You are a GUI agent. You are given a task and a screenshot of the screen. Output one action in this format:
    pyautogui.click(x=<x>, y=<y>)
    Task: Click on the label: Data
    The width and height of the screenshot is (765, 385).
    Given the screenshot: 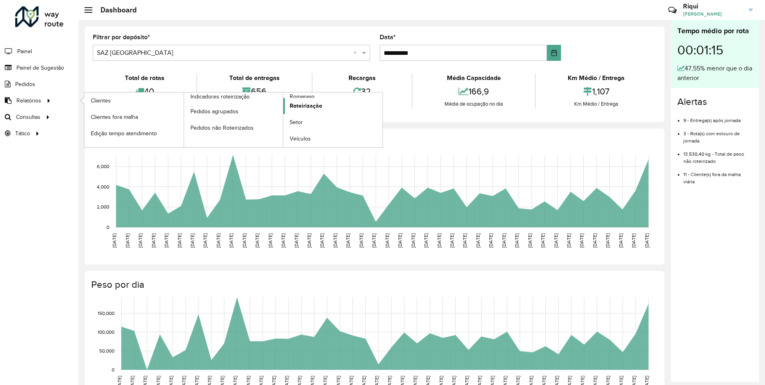 What is the action you would take?
    pyautogui.click(x=387, y=37)
    